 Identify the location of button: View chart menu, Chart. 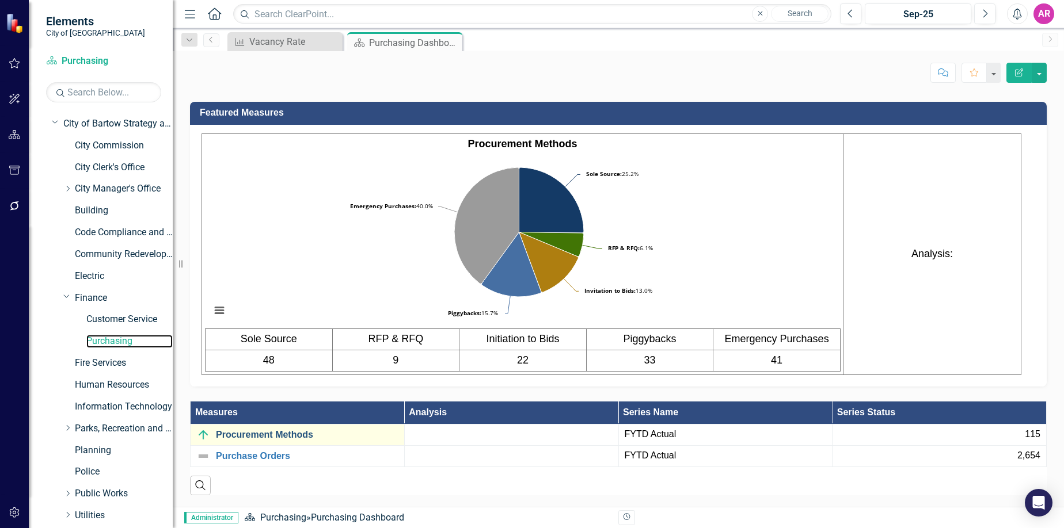
(219, 311).